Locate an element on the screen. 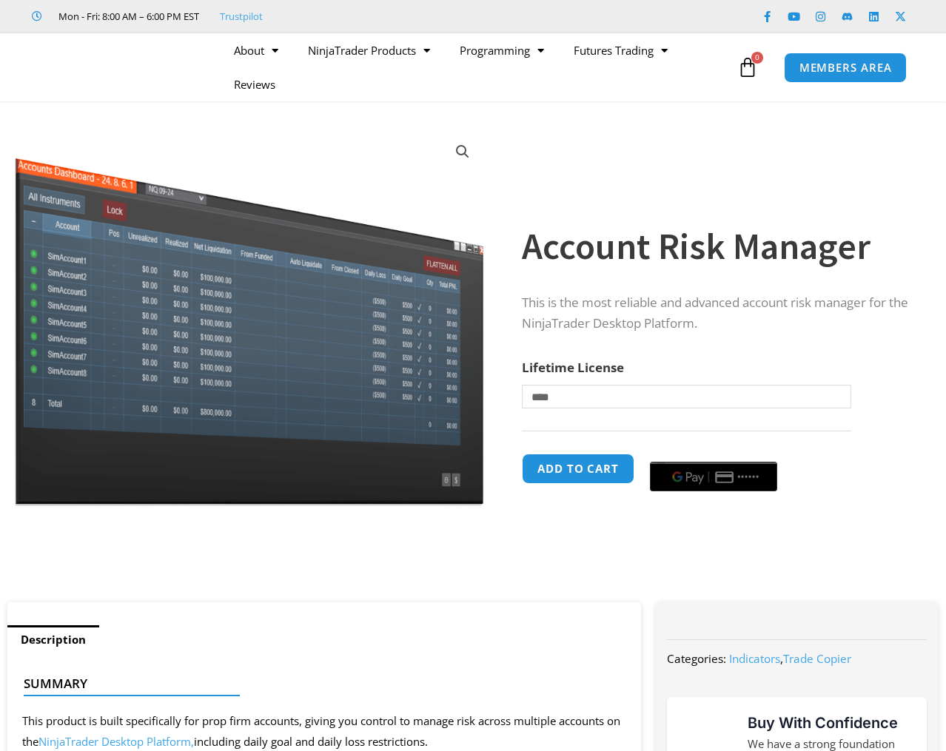 The image size is (946, 751). button: Buy with GPay is located at coordinates (714, 477).